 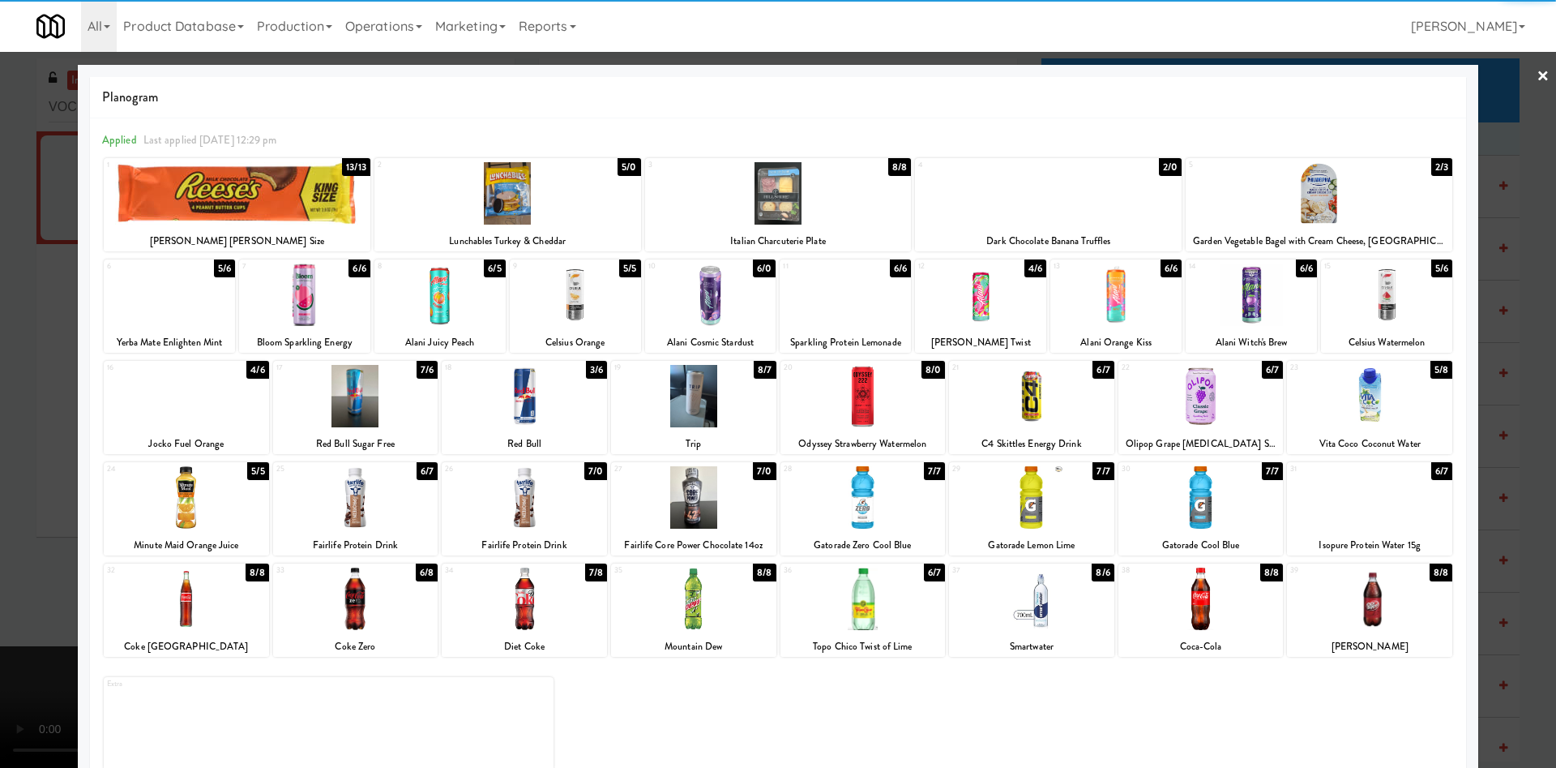 I want to click on div: 27, so click(x=654, y=469).